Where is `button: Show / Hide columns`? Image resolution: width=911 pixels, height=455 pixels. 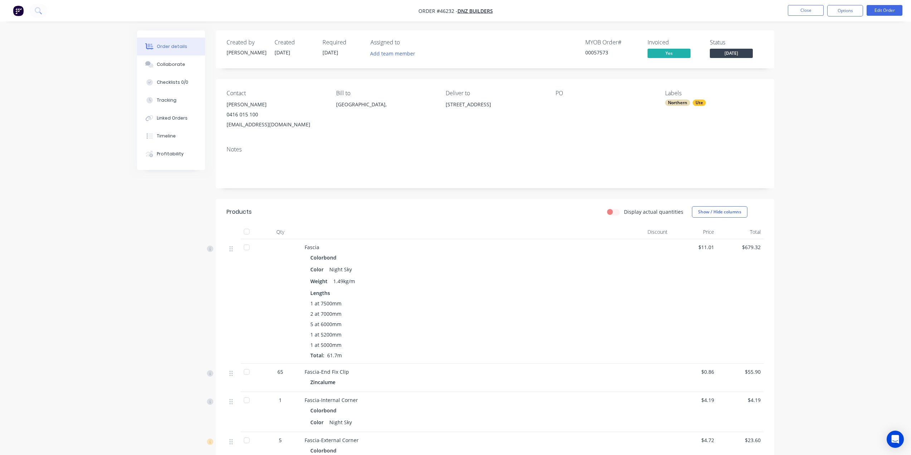 button: Show / Hide columns is located at coordinates (720, 212).